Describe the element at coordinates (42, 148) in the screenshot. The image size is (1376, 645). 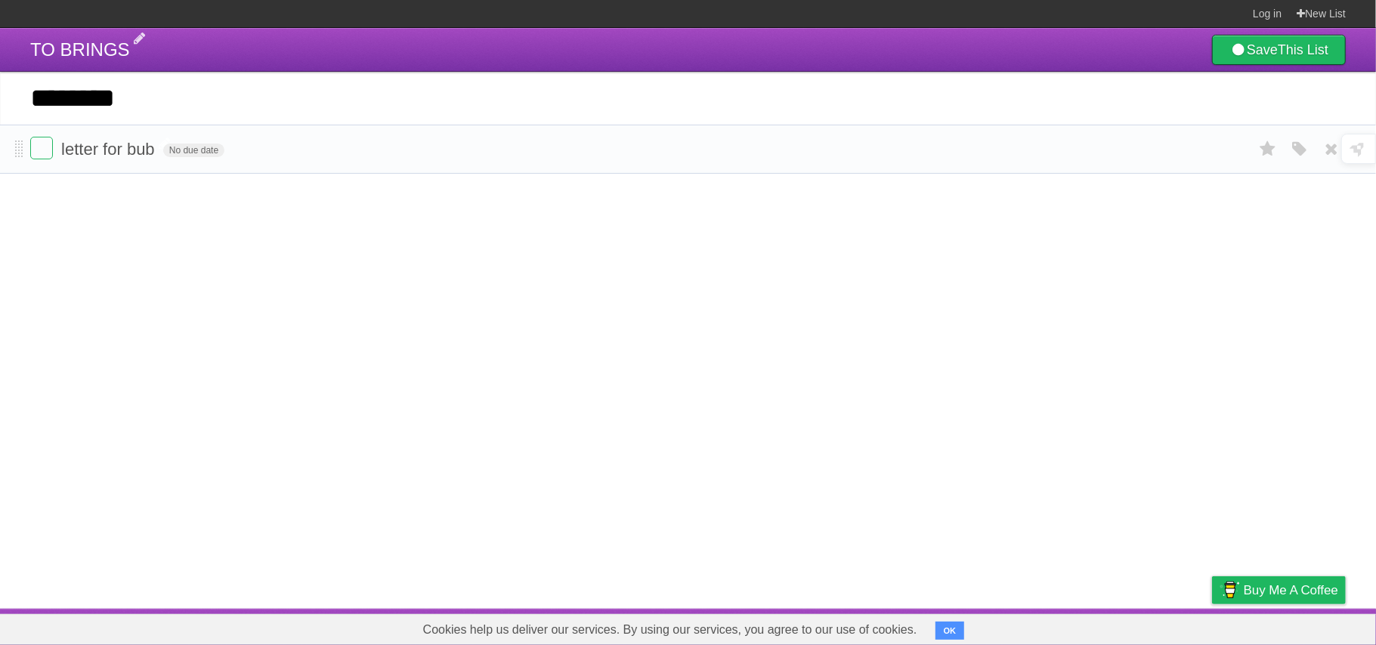
I see `label: Done` at that location.